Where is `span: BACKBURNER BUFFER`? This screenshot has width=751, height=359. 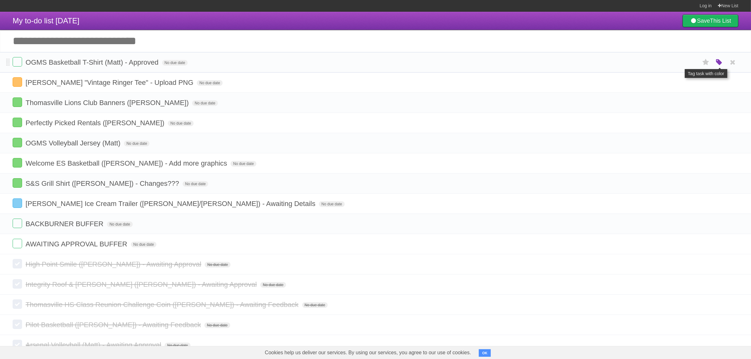
span: BACKBURNER BUFFER is located at coordinates (65, 224).